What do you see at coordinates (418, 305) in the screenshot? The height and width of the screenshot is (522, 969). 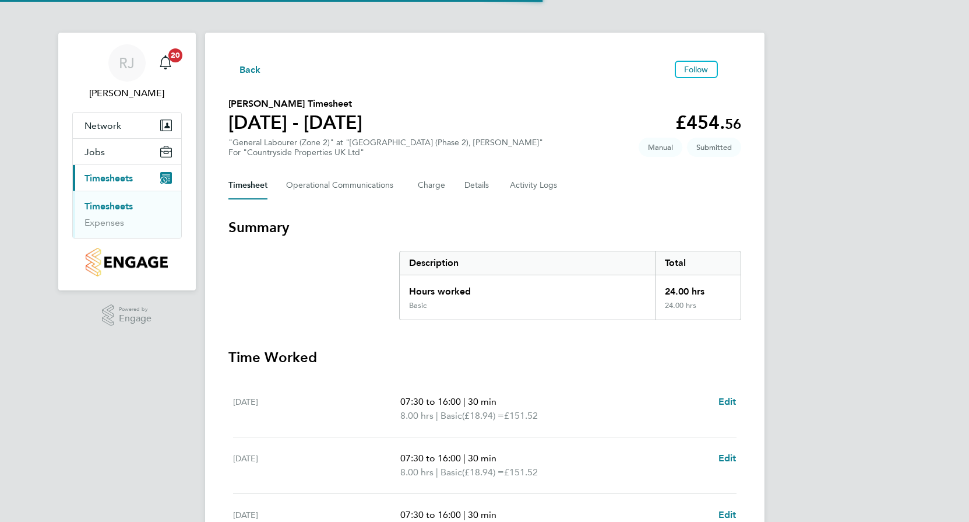 I see `div: Basic` at bounding box center [418, 305].